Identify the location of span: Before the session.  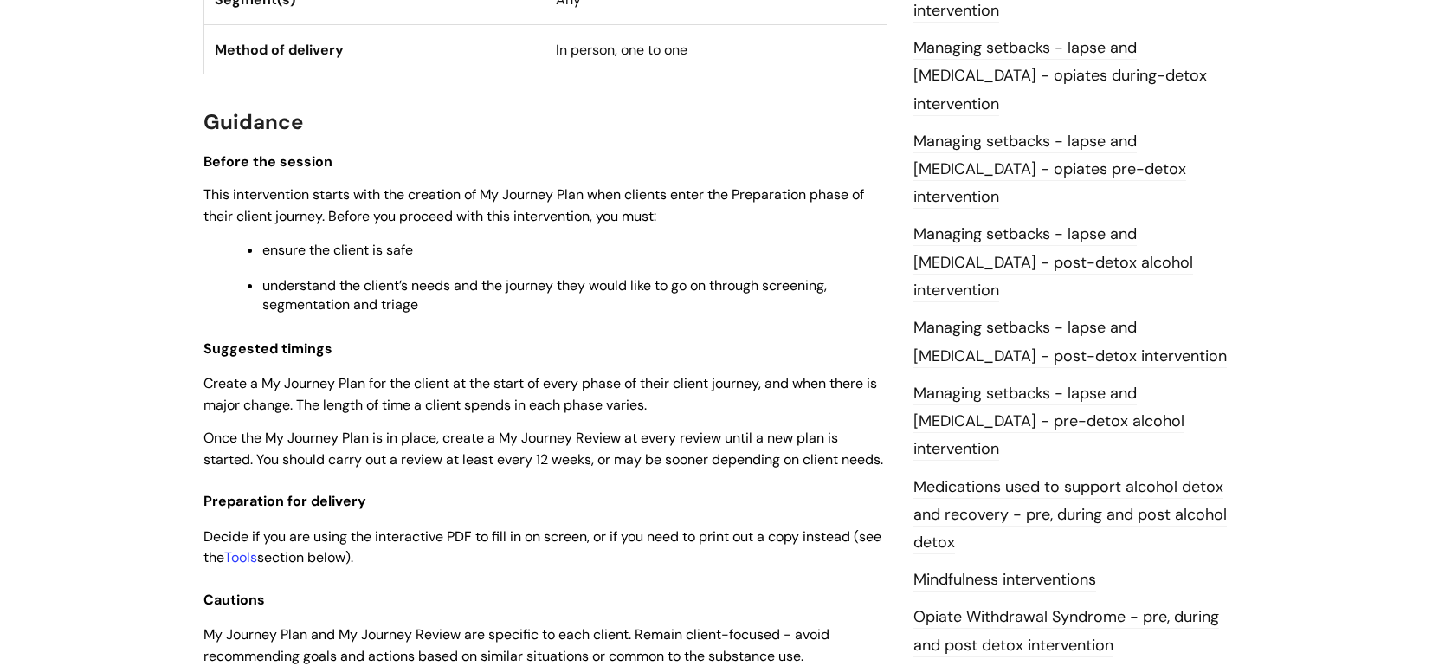
(268, 161).